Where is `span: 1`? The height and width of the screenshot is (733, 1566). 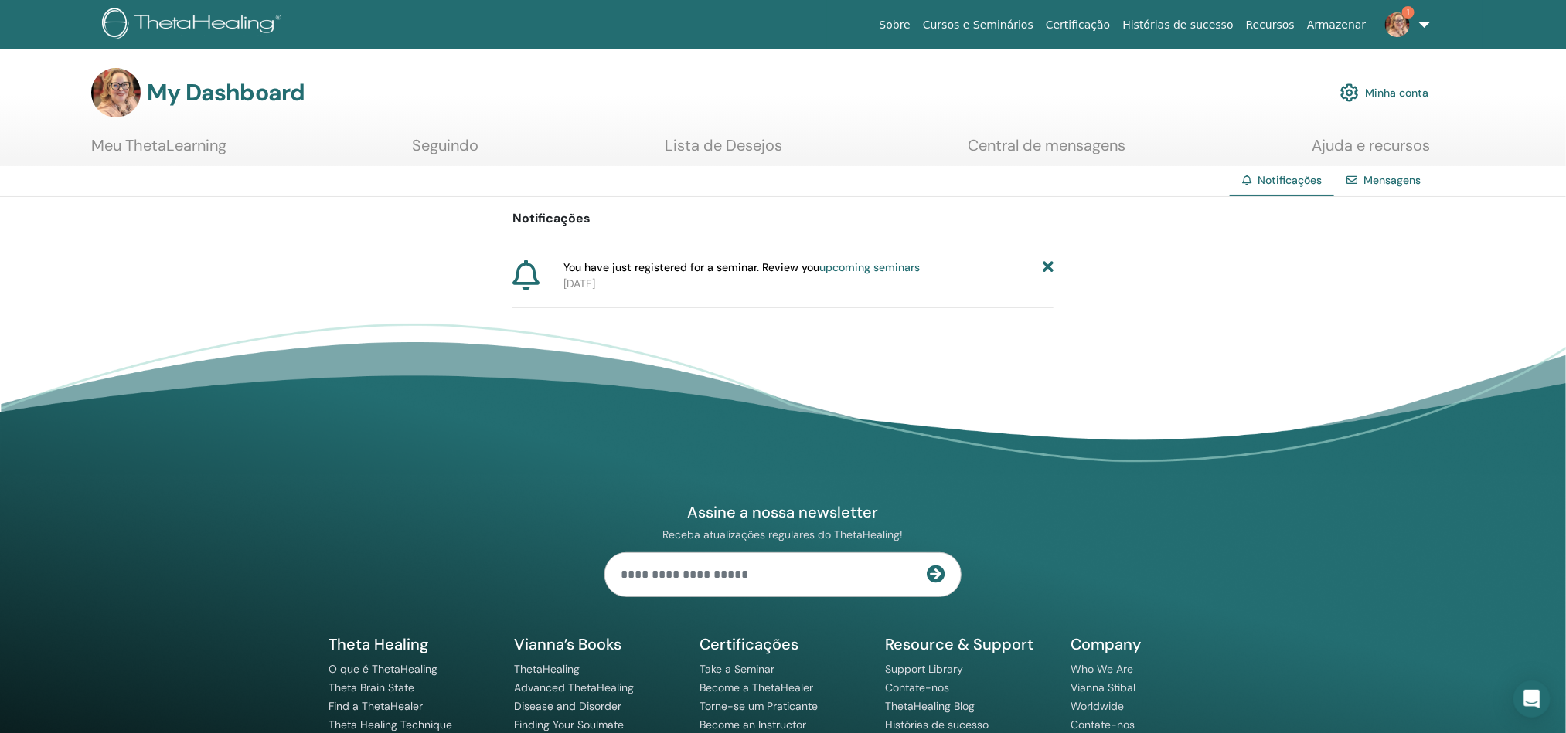 span: 1 is located at coordinates (1408, 12).